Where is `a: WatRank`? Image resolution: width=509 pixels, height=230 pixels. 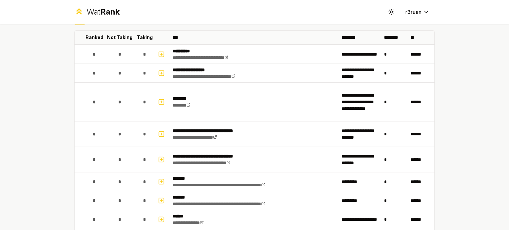 a: WatRank is located at coordinates (97, 12).